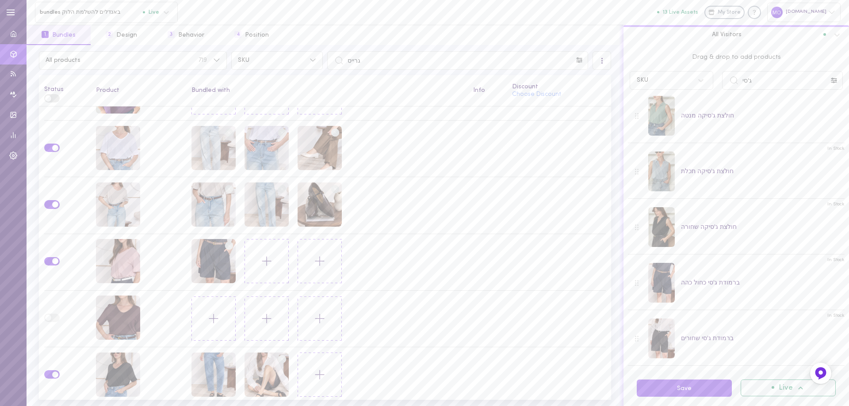 This screenshot has width=849, height=406. Describe the element at coordinates (122, 61) in the screenshot. I see `span: All products` at that location.